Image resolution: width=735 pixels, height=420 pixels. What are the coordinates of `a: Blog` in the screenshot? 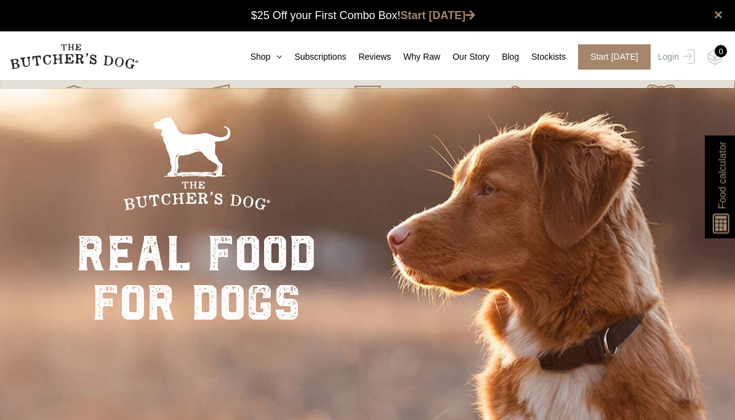 It's located at (504, 57).